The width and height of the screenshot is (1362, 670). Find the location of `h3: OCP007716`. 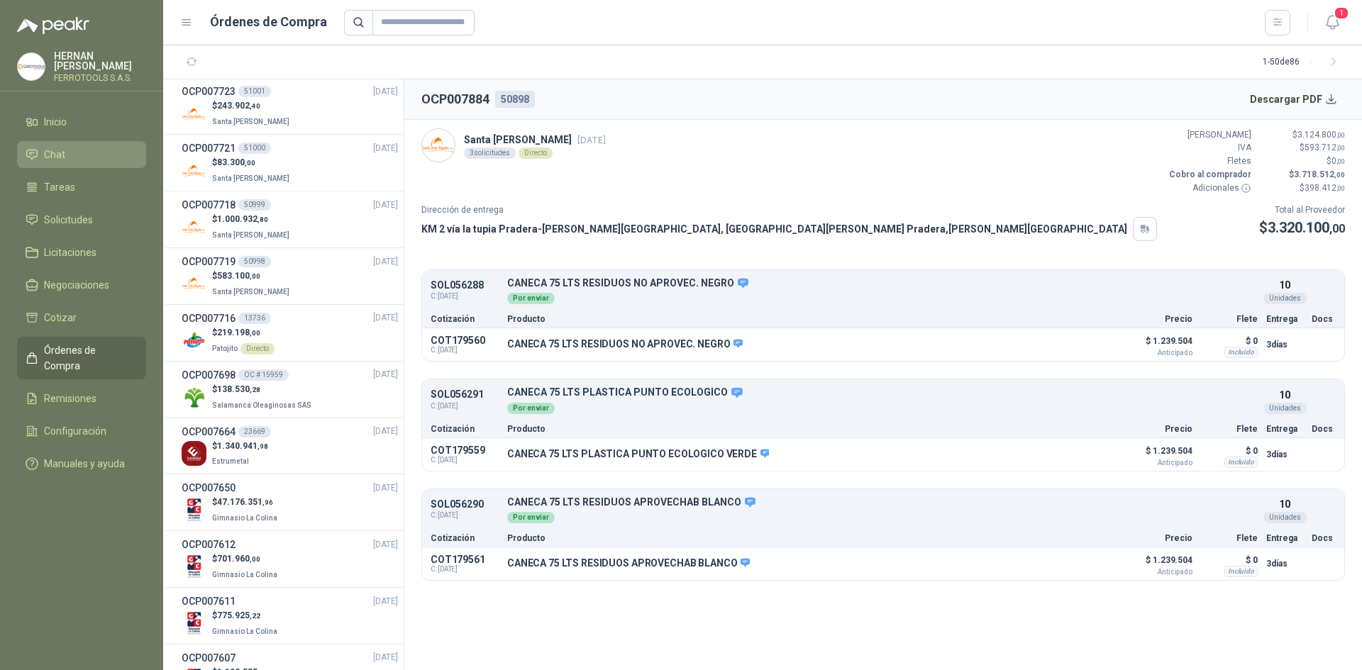

h3: OCP007716 is located at coordinates (209, 318).